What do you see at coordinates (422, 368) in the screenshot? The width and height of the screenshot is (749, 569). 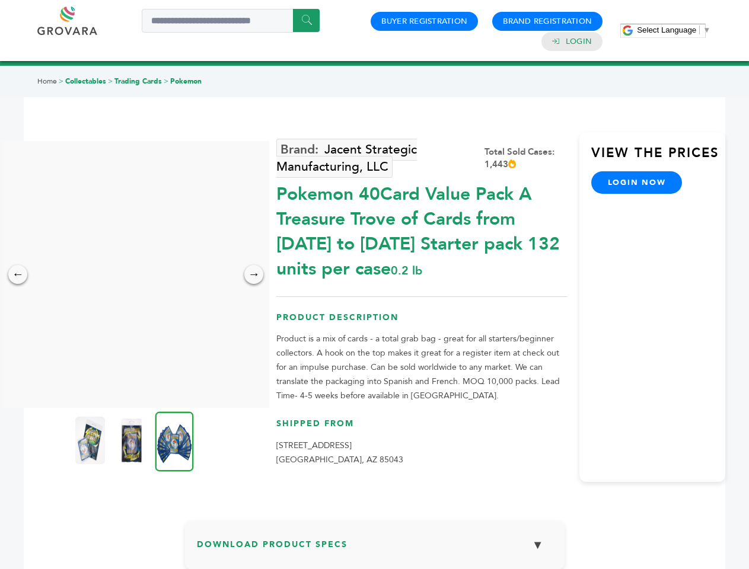 I see `p: Product is a mix of cards - a total grab bag - great for all starters/beginner collectors. A hook...` at bounding box center [422, 368].